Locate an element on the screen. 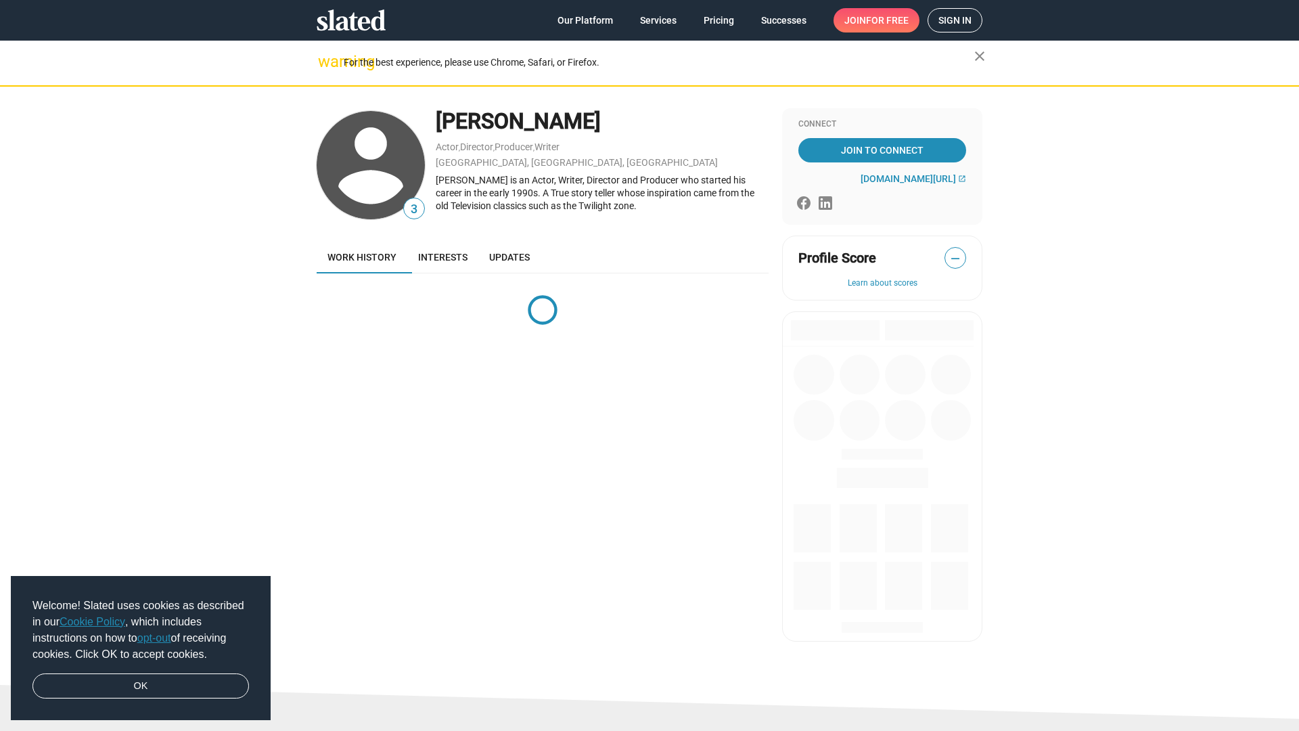 The height and width of the screenshot is (731, 1299). span: Sign in is located at coordinates (955, 20).